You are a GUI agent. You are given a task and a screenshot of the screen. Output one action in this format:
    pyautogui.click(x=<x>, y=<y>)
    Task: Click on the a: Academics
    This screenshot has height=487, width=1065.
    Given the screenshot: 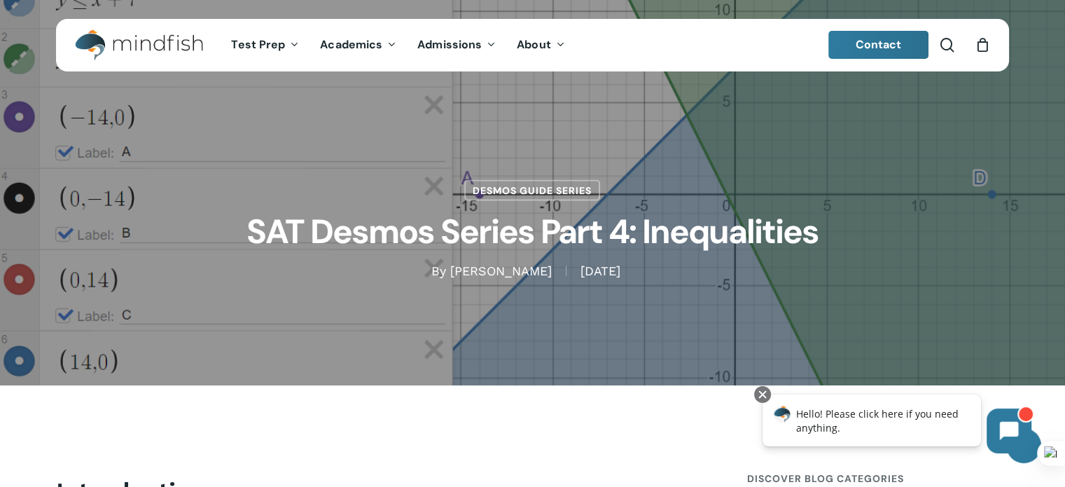 What is the action you would take?
    pyautogui.click(x=358, y=45)
    